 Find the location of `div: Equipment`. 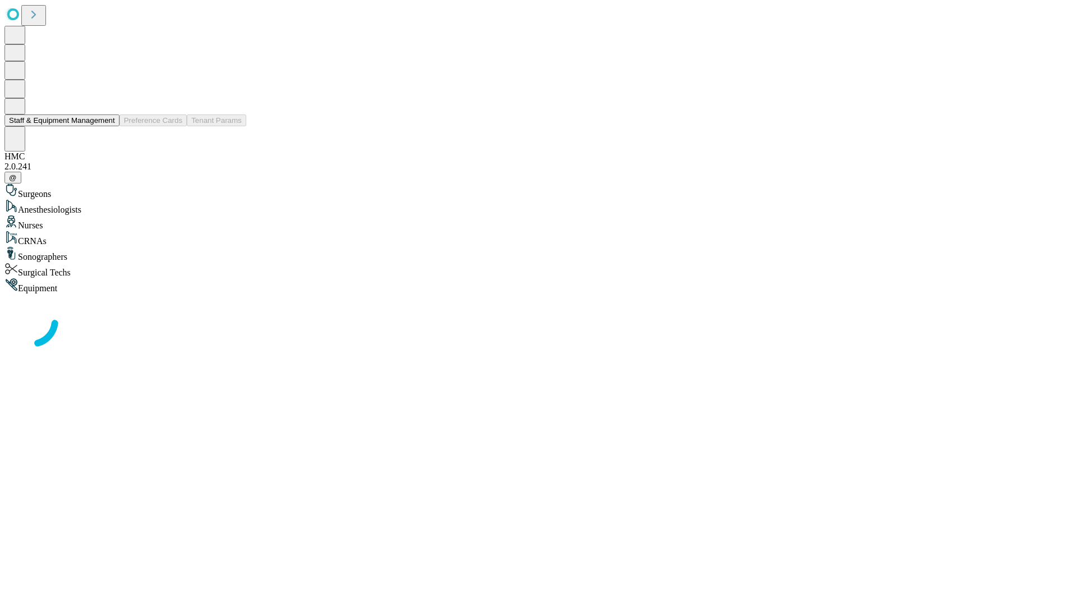

div: Equipment is located at coordinates (538, 285).